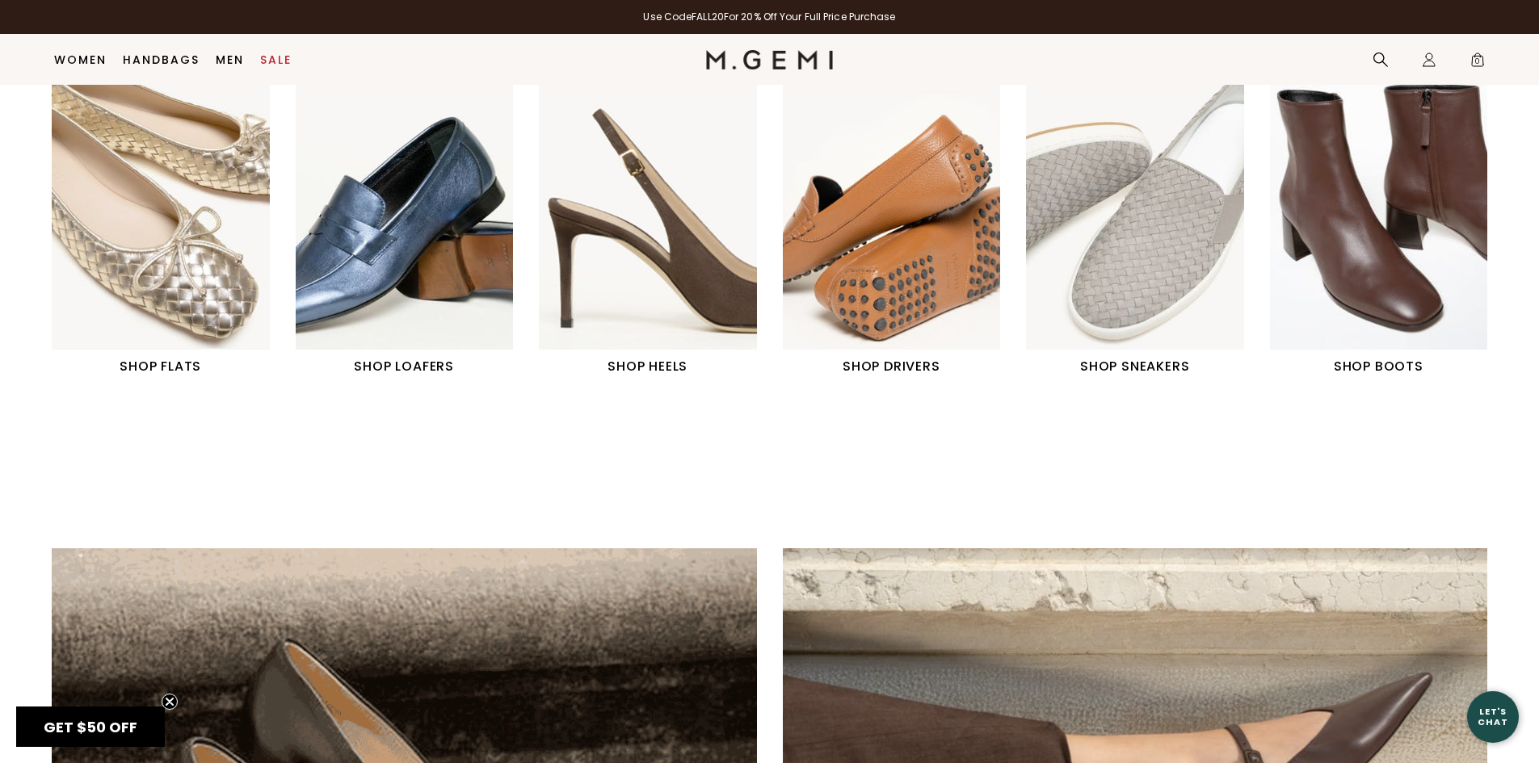  I want to click on a: SHOP BOOTS, so click(1379, 227).